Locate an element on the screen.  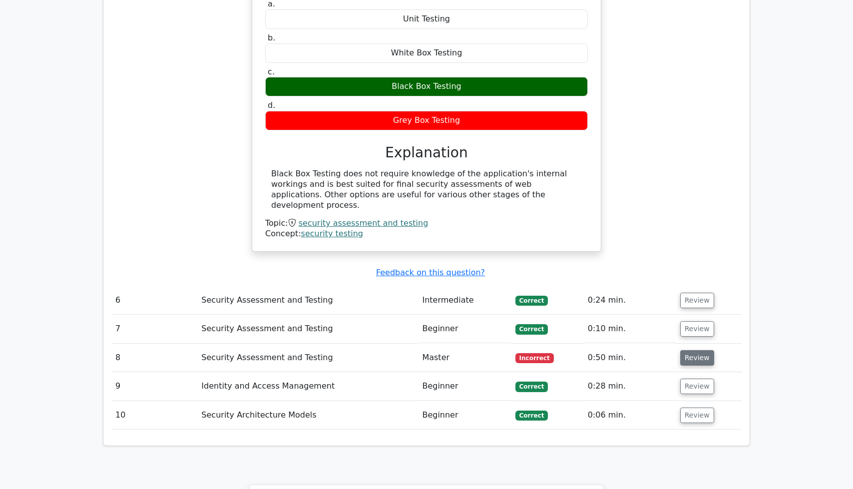
div: White Box Testing is located at coordinates (426, 53).